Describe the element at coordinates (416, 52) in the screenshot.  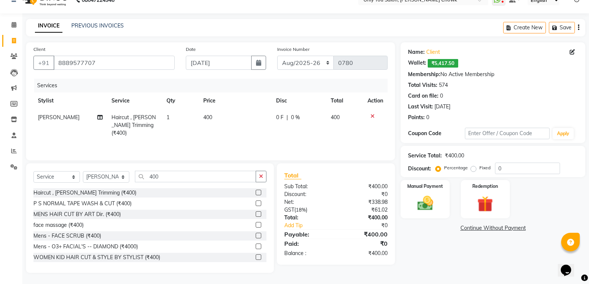
I see `div: Name:` at that location.